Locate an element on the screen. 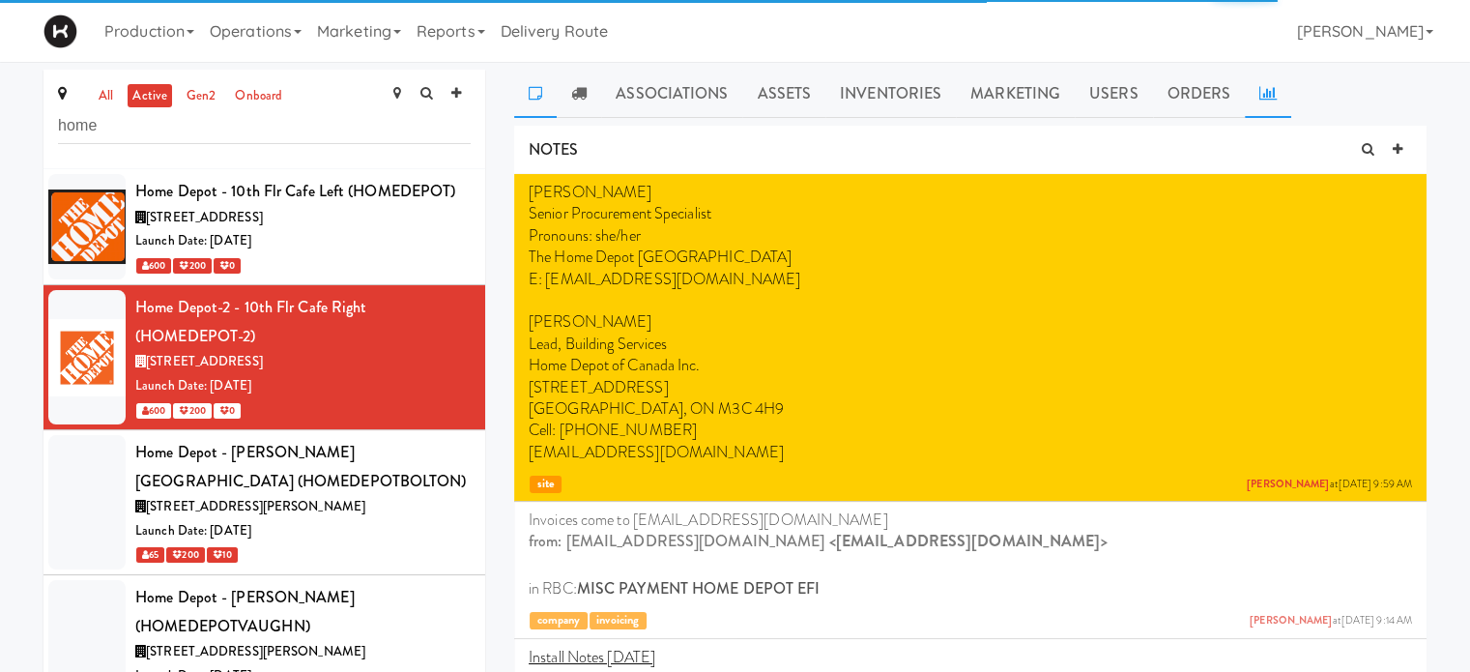 This screenshot has height=672, width=1470. div: Home Depot - 10th Flr Cafe Left (HOMEDEPOT) is located at coordinates (303, 191).